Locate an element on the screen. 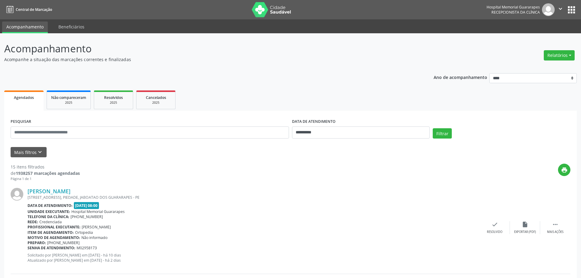 This screenshot has height=278, width=581. p: Acompanhamento is located at coordinates (205, 49).